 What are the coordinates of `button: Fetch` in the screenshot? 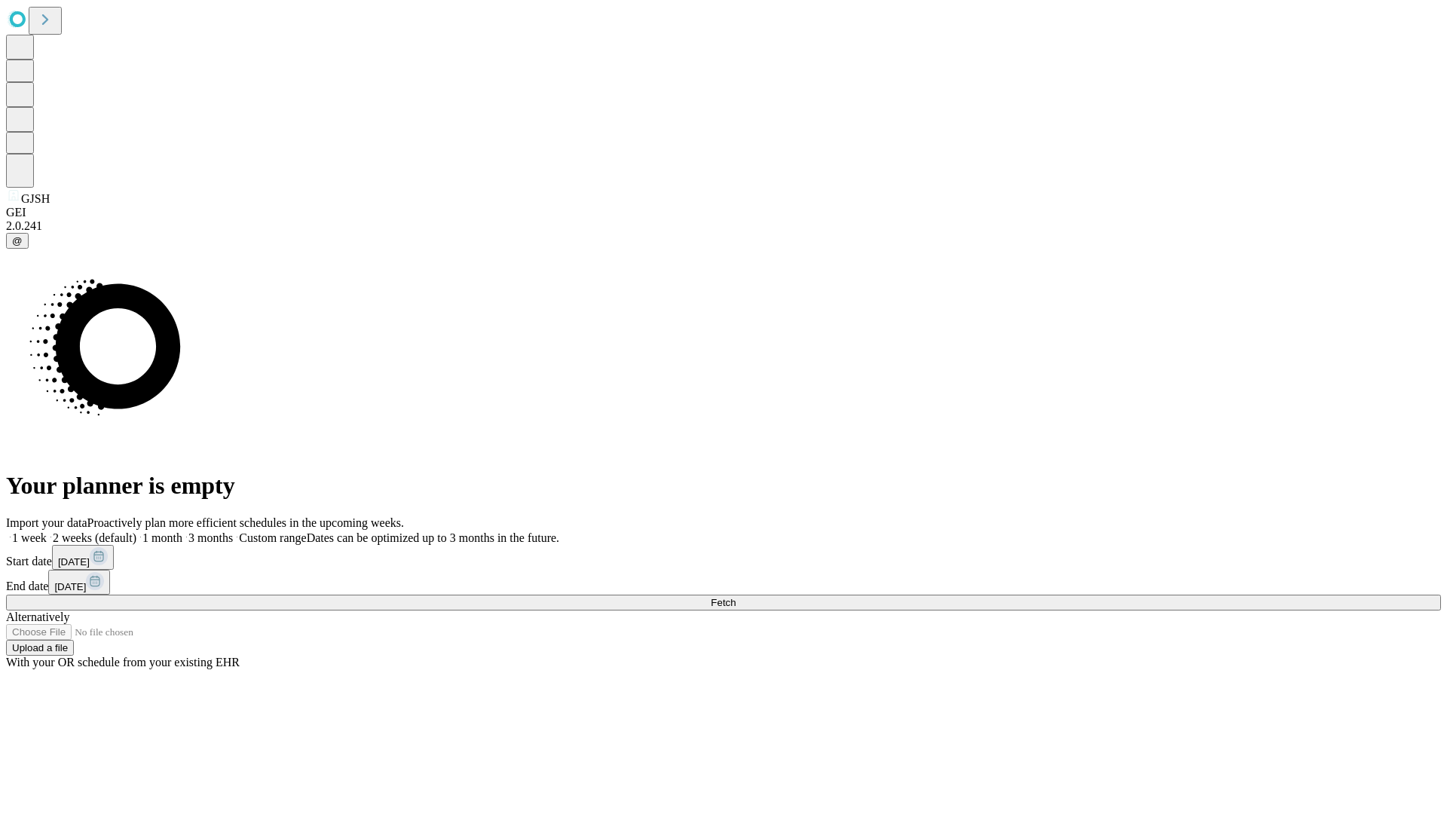 It's located at (723, 602).